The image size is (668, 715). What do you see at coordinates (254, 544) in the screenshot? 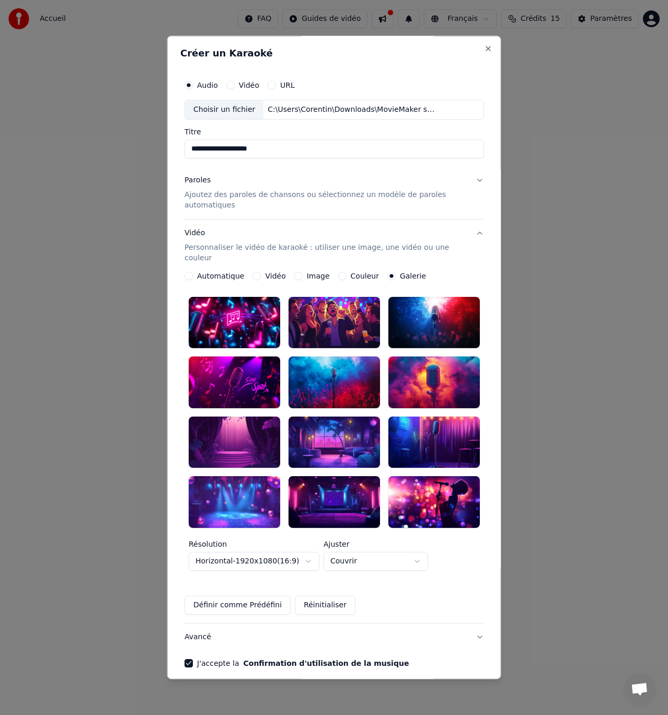
I see `label: Résolution` at bounding box center [254, 544].